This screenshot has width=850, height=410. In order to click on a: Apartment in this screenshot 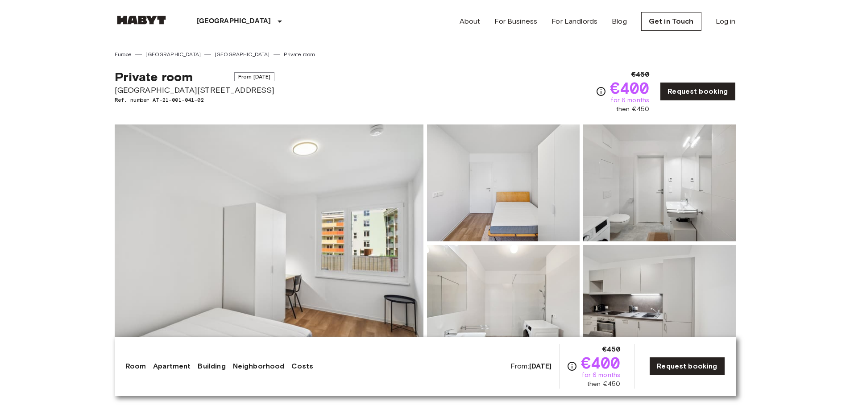, I will do `click(172, 366)`.